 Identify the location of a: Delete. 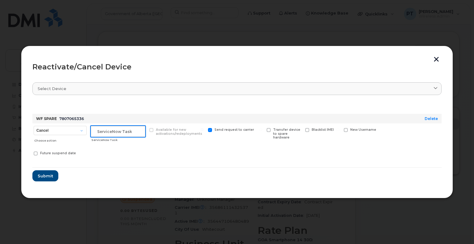
(431, 119).